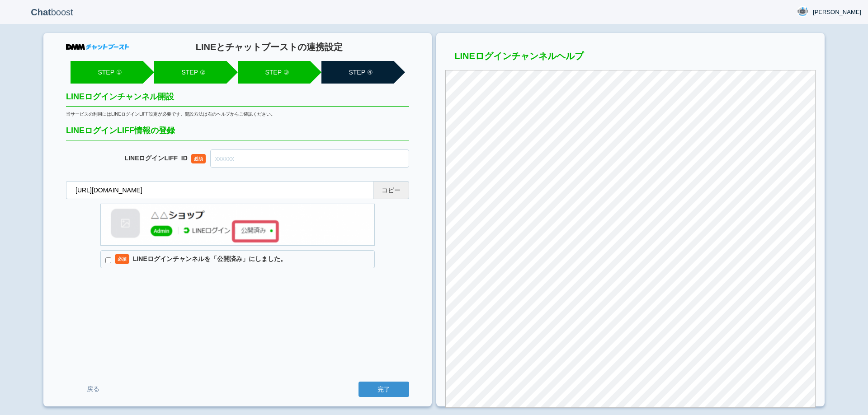 The image size is (868, 415). Describe the element at coordinates (237, 99) in the screenshot. I see `h2: LINEログインチャンネル開設` at that location.